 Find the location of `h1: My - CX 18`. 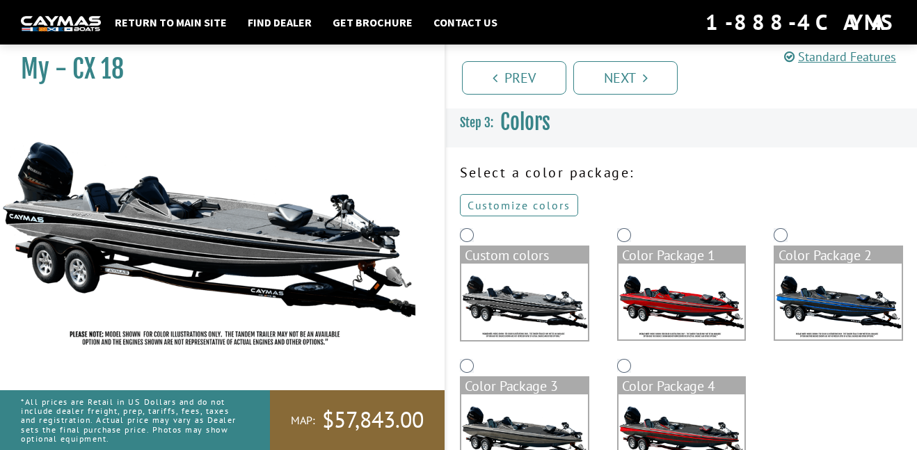

h1: My - CX 18 is located at coordinates (215, 69).